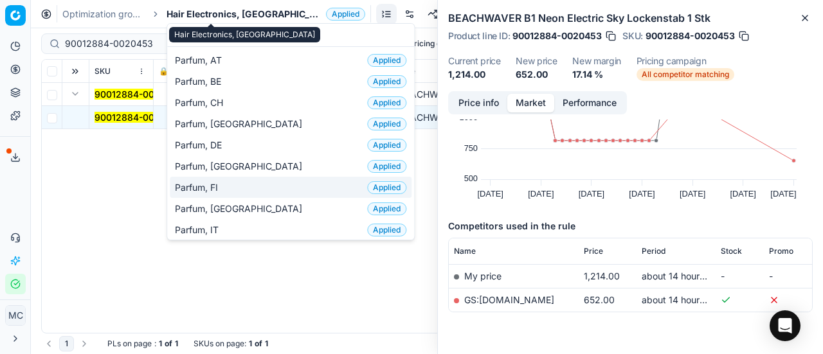 Image resolution: width=823 pixels, height=354 pixels. I want to click on div: Suggestions, so click(290, 143).